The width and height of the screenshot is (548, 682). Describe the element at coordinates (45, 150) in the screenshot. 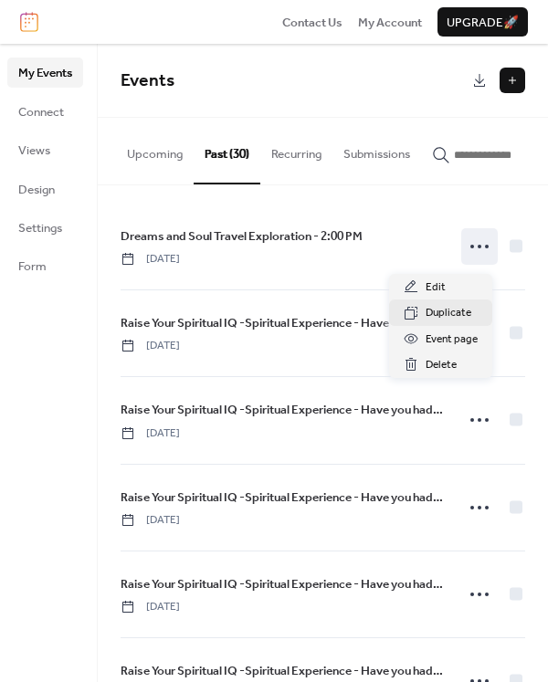

I see `a: Views` at that location.